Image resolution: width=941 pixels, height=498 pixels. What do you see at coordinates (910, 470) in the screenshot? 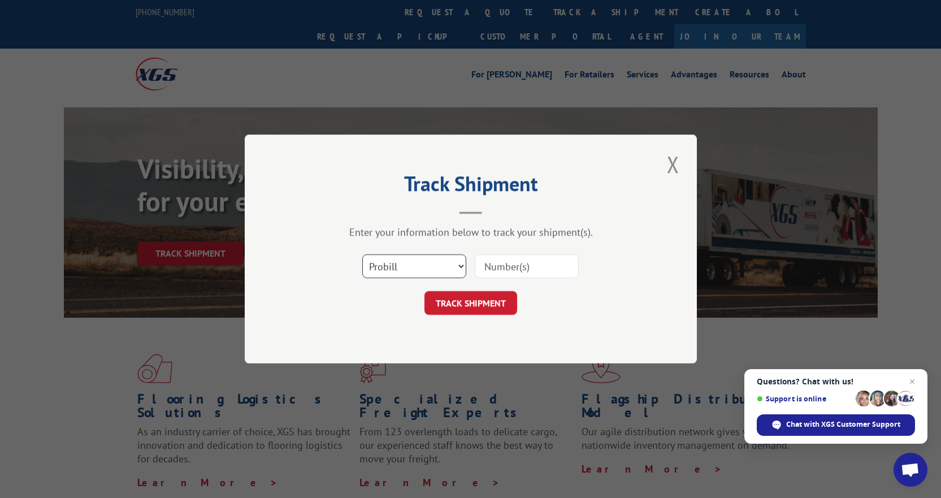
I see `a: Open chat` at bounding box center [910, 470].